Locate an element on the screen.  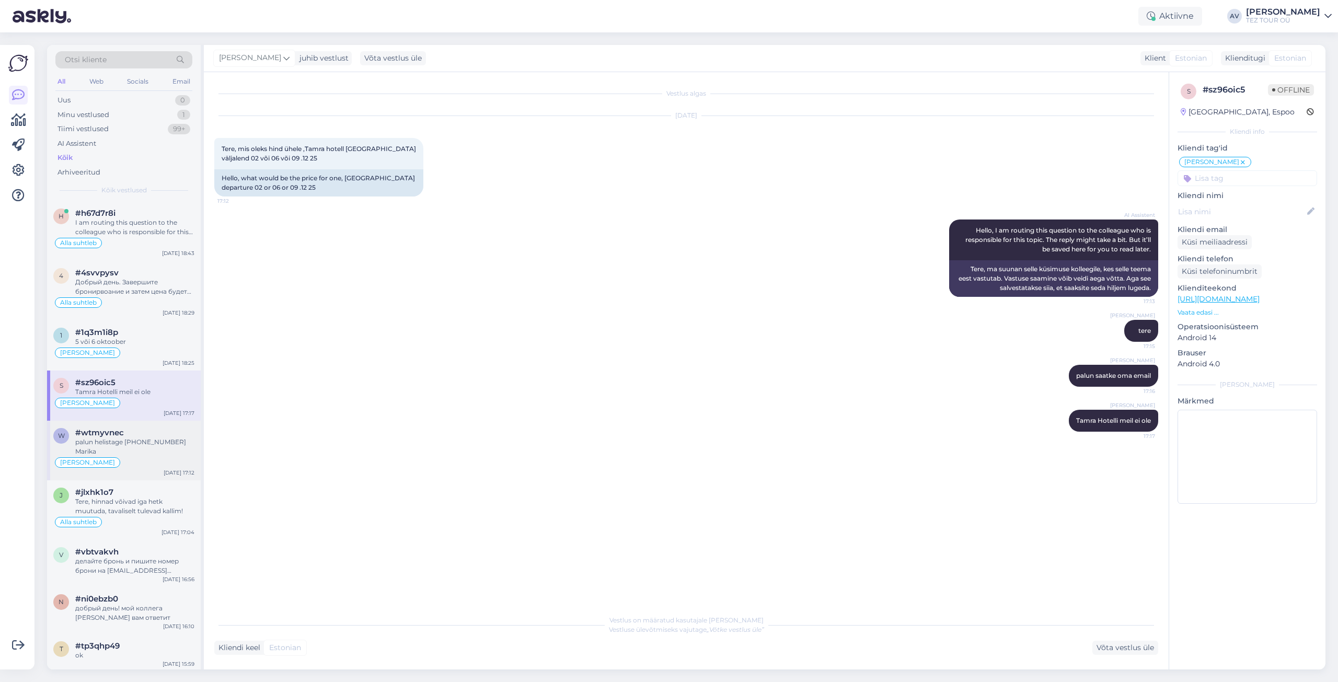
div: AI Assistent is located at coordinates (77, 144).